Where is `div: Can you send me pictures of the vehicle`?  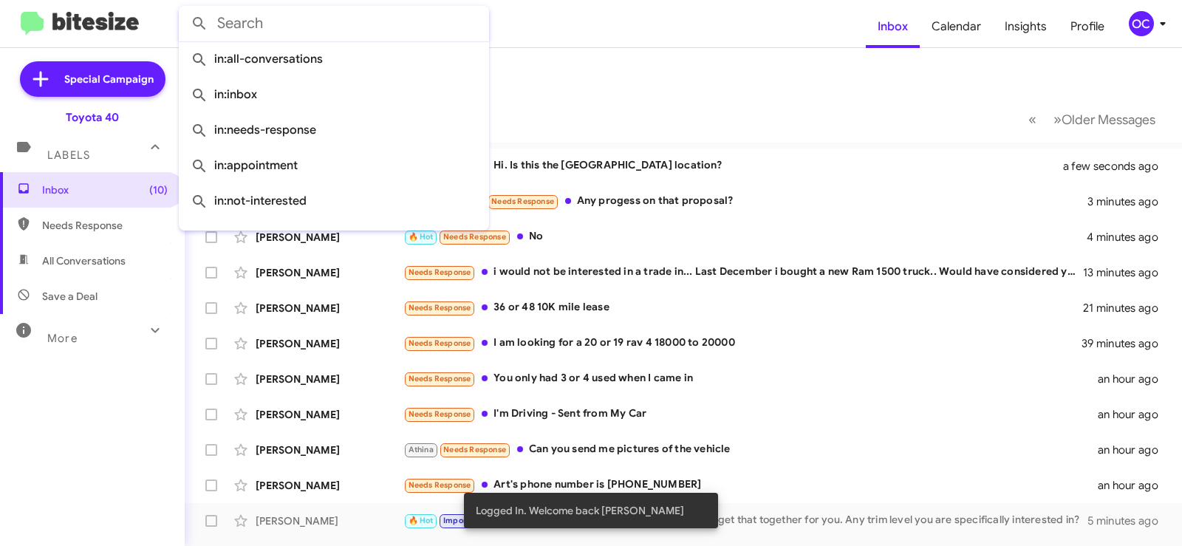 div: Can you send me pictures of the vehicle is located at coordinates (751, 449).